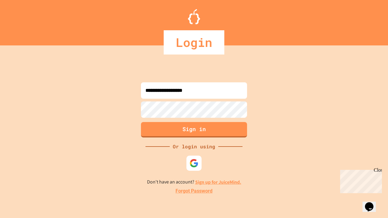  I want to click on div: Login, so click(194, 42).